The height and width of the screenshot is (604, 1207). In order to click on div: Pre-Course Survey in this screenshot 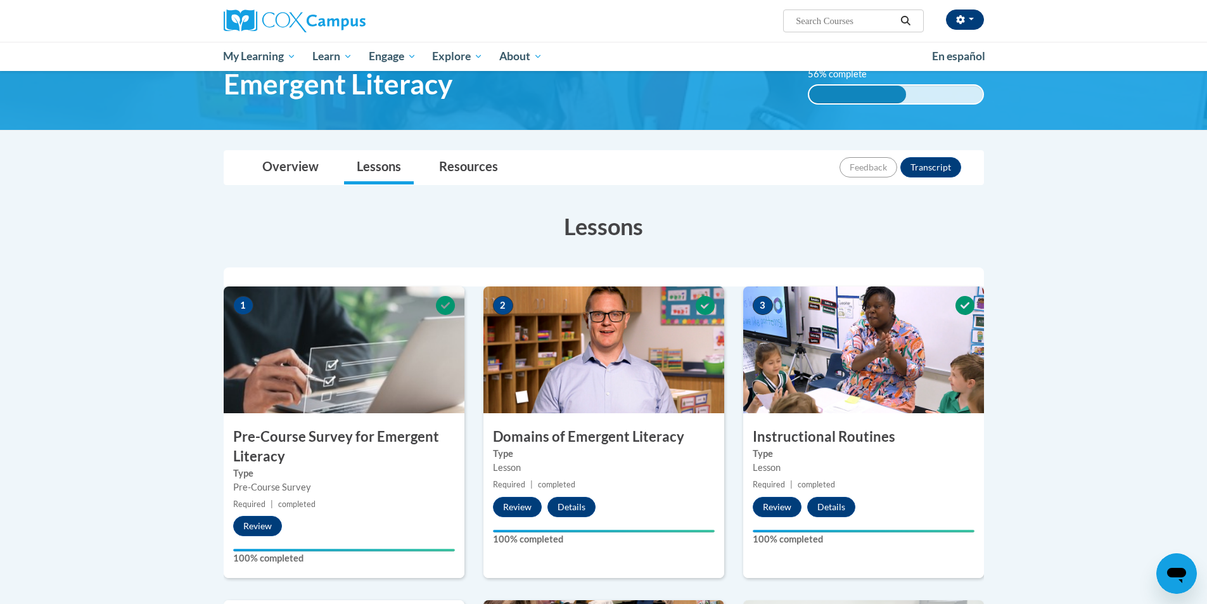, I will do `click(344, 487)`.